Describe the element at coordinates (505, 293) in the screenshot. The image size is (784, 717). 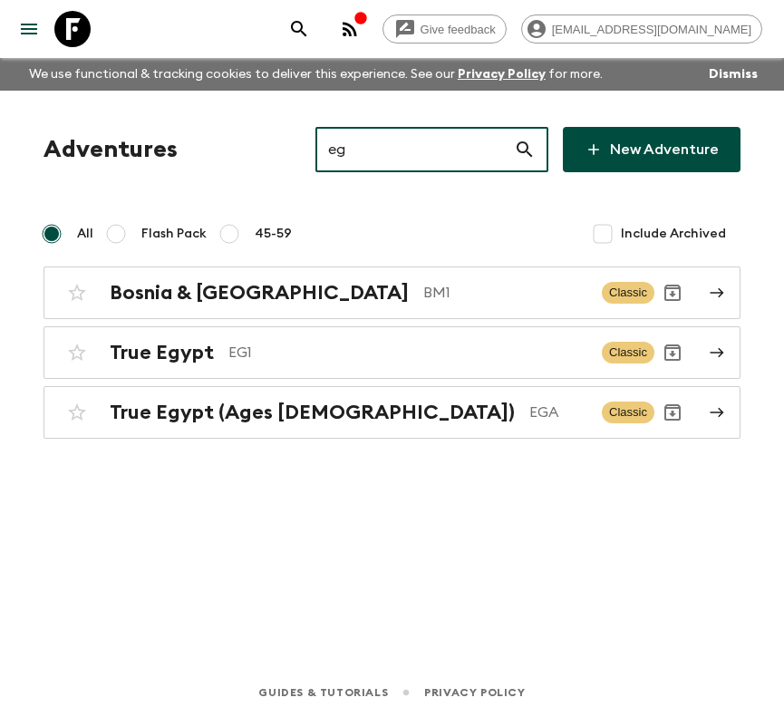
I see `p: BM1` at that location.